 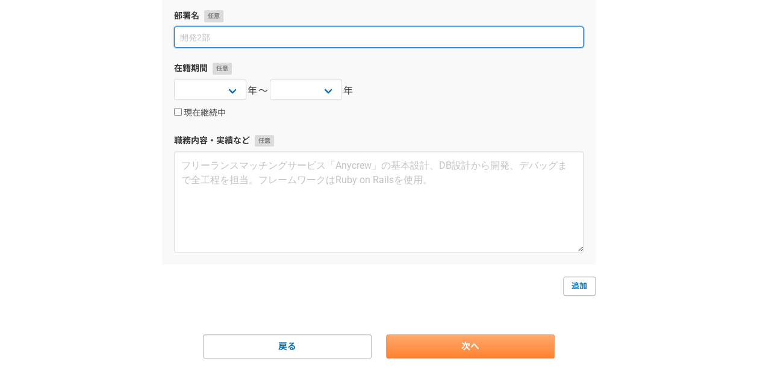 I want to click on label: 在籍期間, so click(x=379, y=68).